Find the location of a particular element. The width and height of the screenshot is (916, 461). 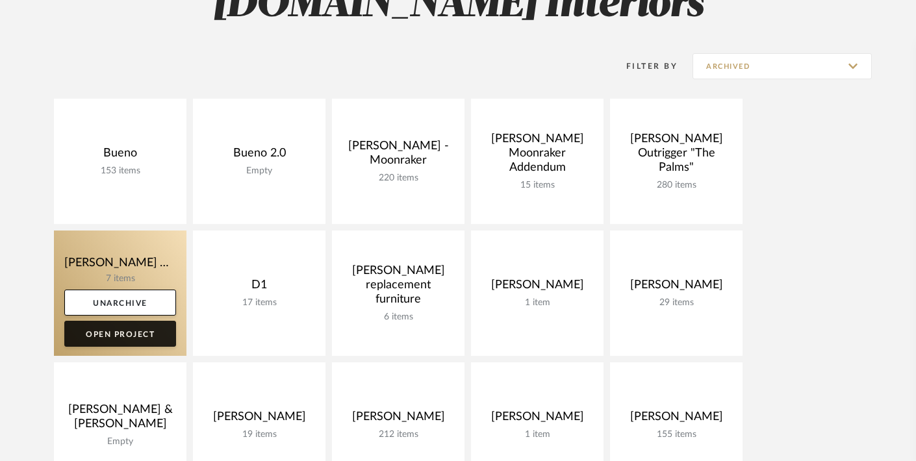

div: D1 is located at coordinates (259, 288).